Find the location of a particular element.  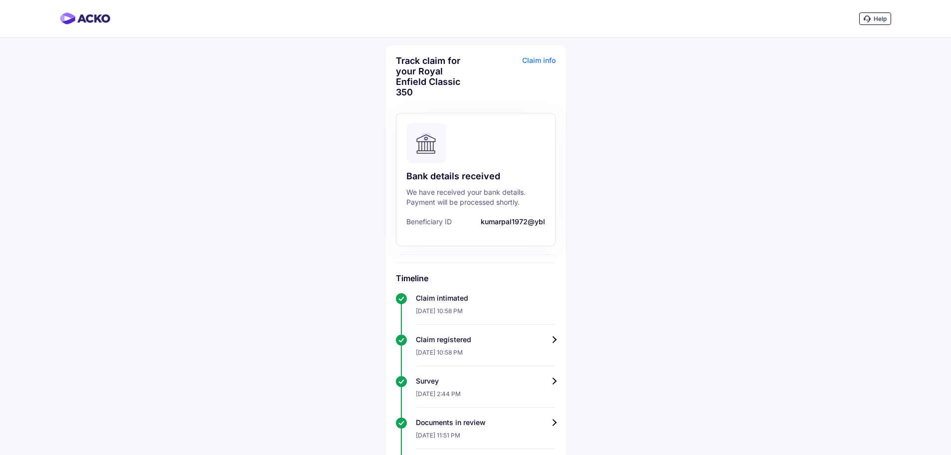

div: Claim registered is located at coordinates (486, 339).